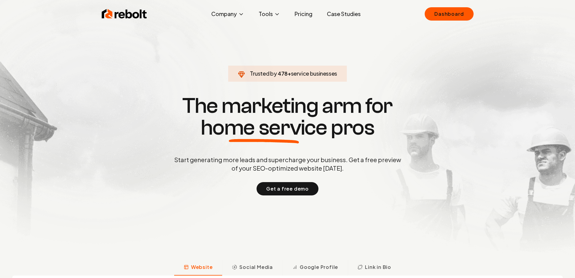 The width and height of the screenshot is (575, 278). Describe the element at coordinates (198, 267) in the screenshot. I see `button: Website` at that location.